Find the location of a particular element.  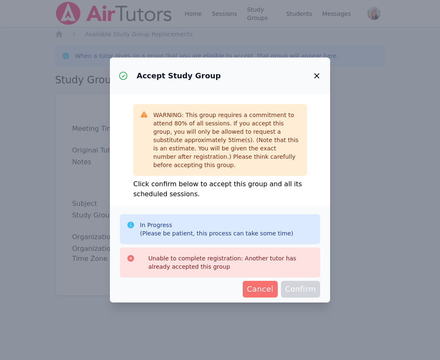

div: In Progress (Please be patient, this process can take some time) is located at coordinates (216, 229).